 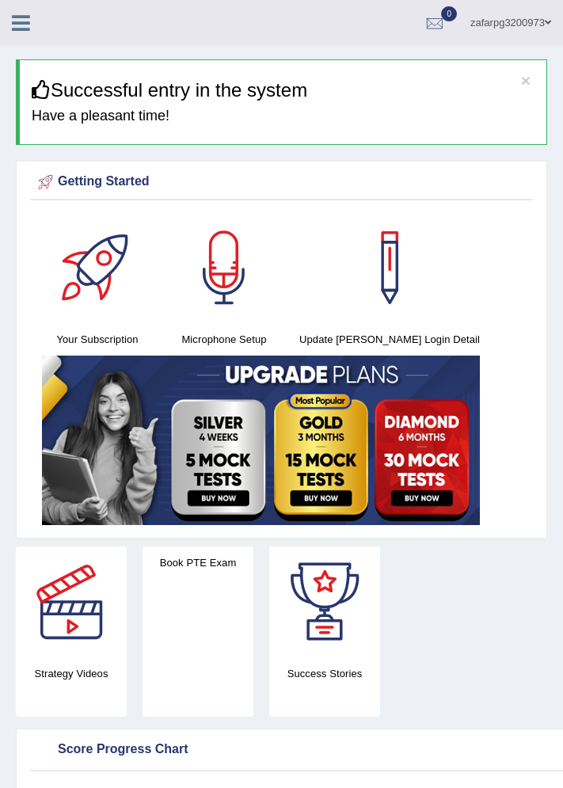 What do you see at coordinates (260, 440) in the screenshot?
I see `img: small5.jpg` at bounding box center [260, 440].